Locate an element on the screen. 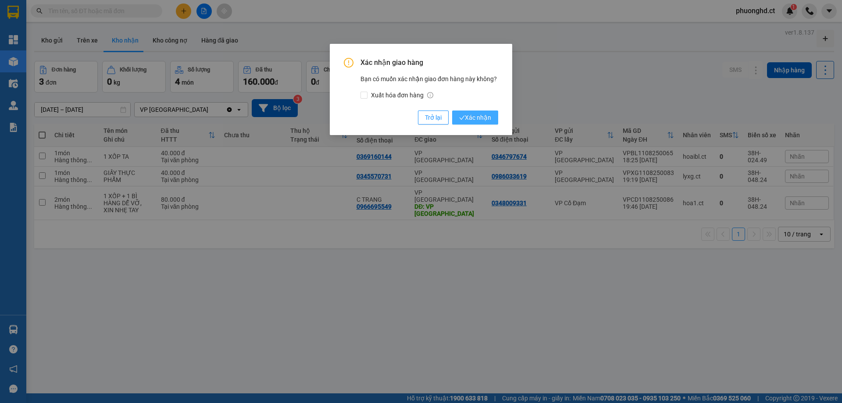  span: Xuất hóa đơn hàng is located at coordinates (402, 95).